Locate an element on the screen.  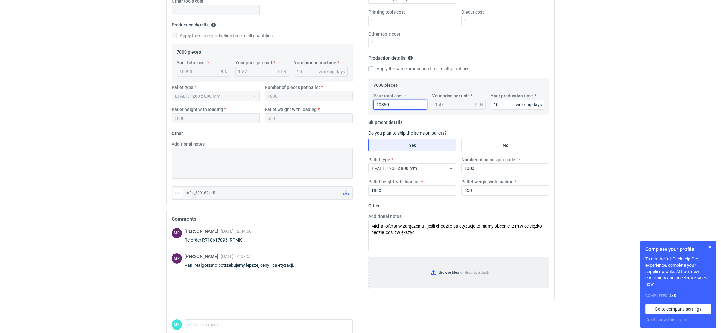
h2: Comments is located at coordinates (262, 219).